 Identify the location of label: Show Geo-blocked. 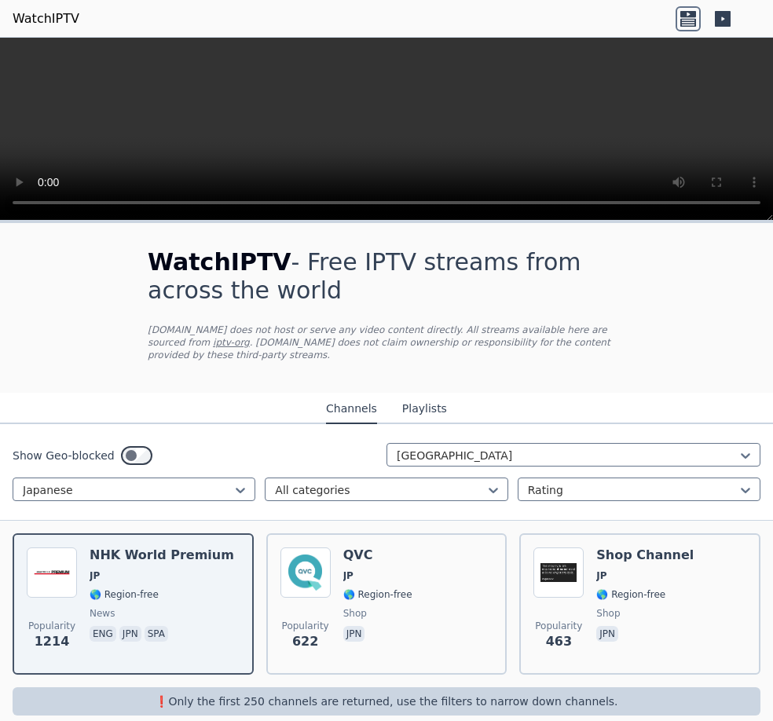
(64, 456).